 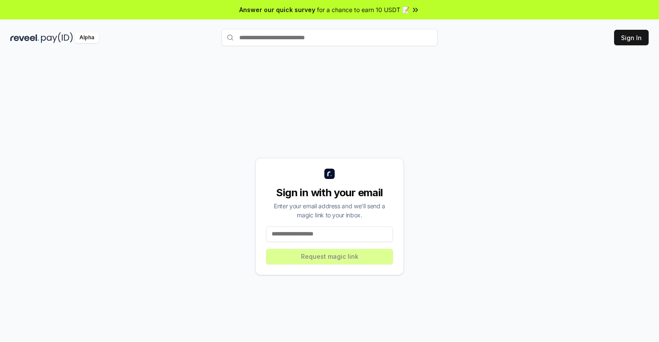 I want to click on img: pay_id, so click(x=57, y=38).